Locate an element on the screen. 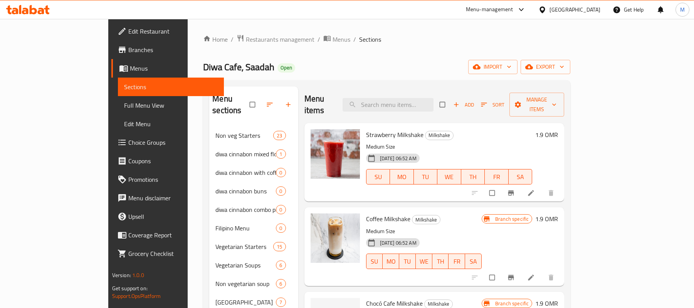 The image size is (694, 308). span: Coffee Milkshake is located at coordinates (388, 219).